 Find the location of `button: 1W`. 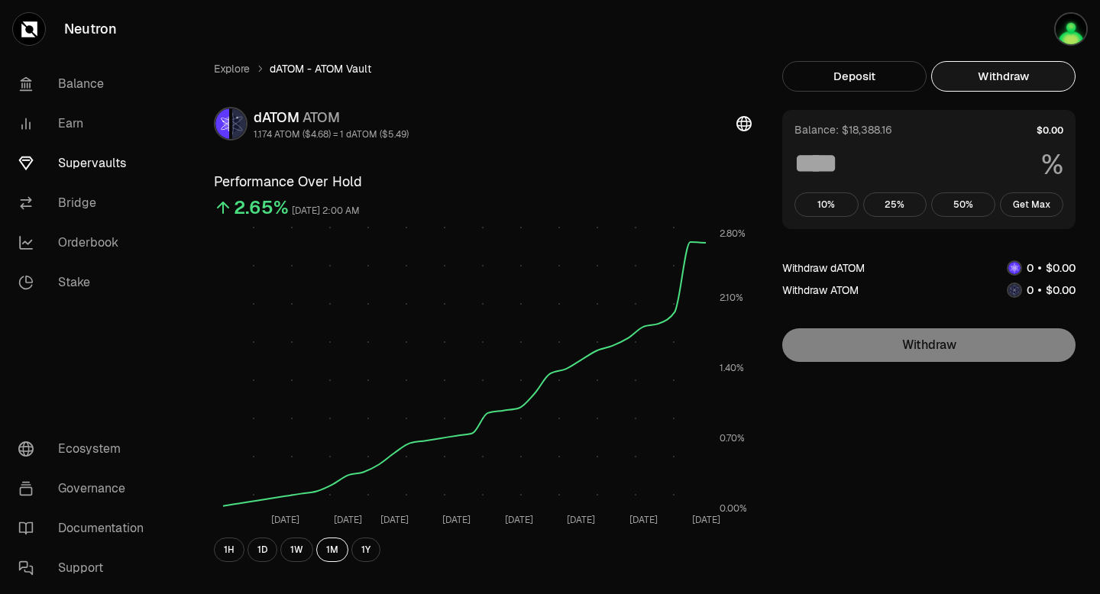

button: 1W is located at coordinates (296, 550).